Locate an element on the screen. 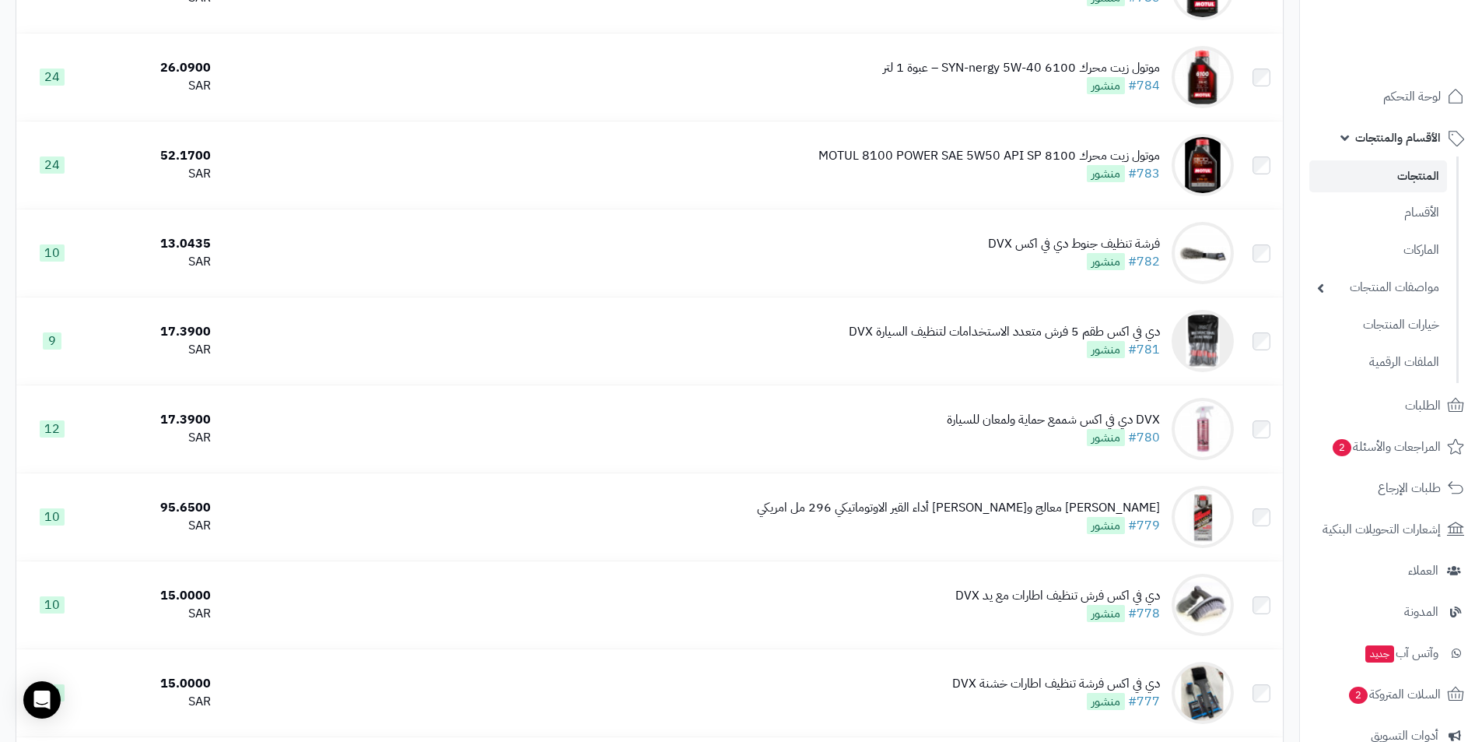 This screenshot has width=1482, height=742. div: 52.1700 is located at coordinates (153, 156).